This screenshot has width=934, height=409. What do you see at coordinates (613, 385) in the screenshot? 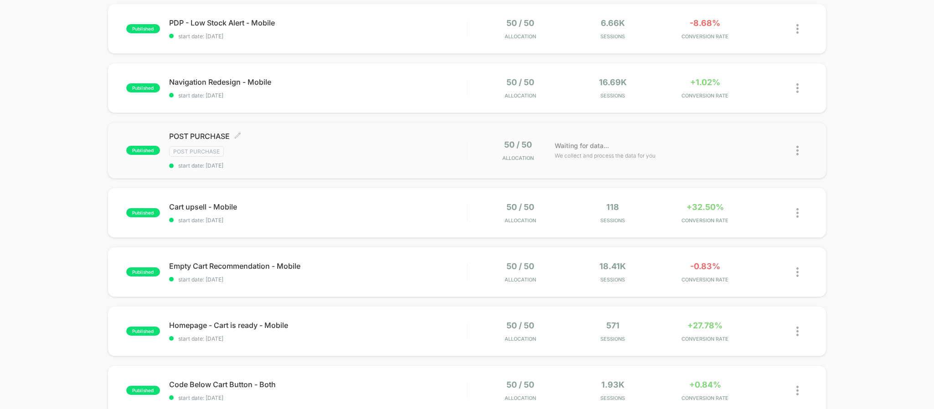
I see `span: 1.93k` at bounding box center [613, 385].